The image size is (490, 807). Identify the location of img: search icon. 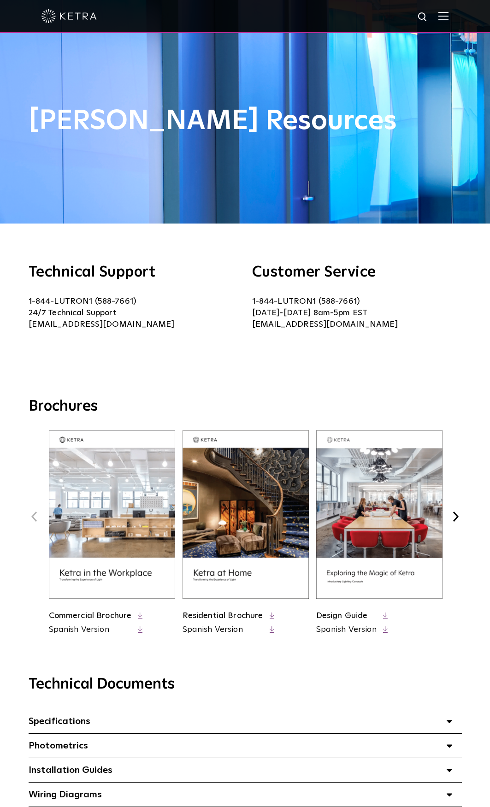
(423, 17).